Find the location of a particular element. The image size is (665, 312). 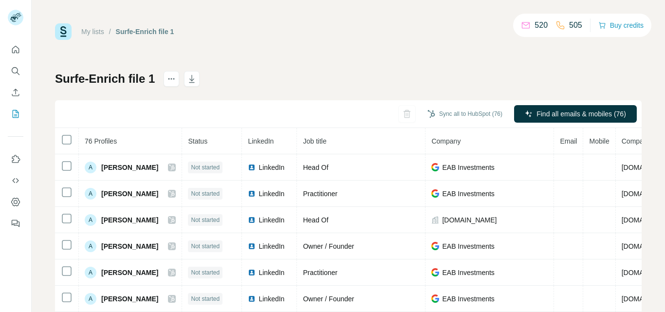

button: Use Surfe on LinkedIn is located at coordinates (16, 159).